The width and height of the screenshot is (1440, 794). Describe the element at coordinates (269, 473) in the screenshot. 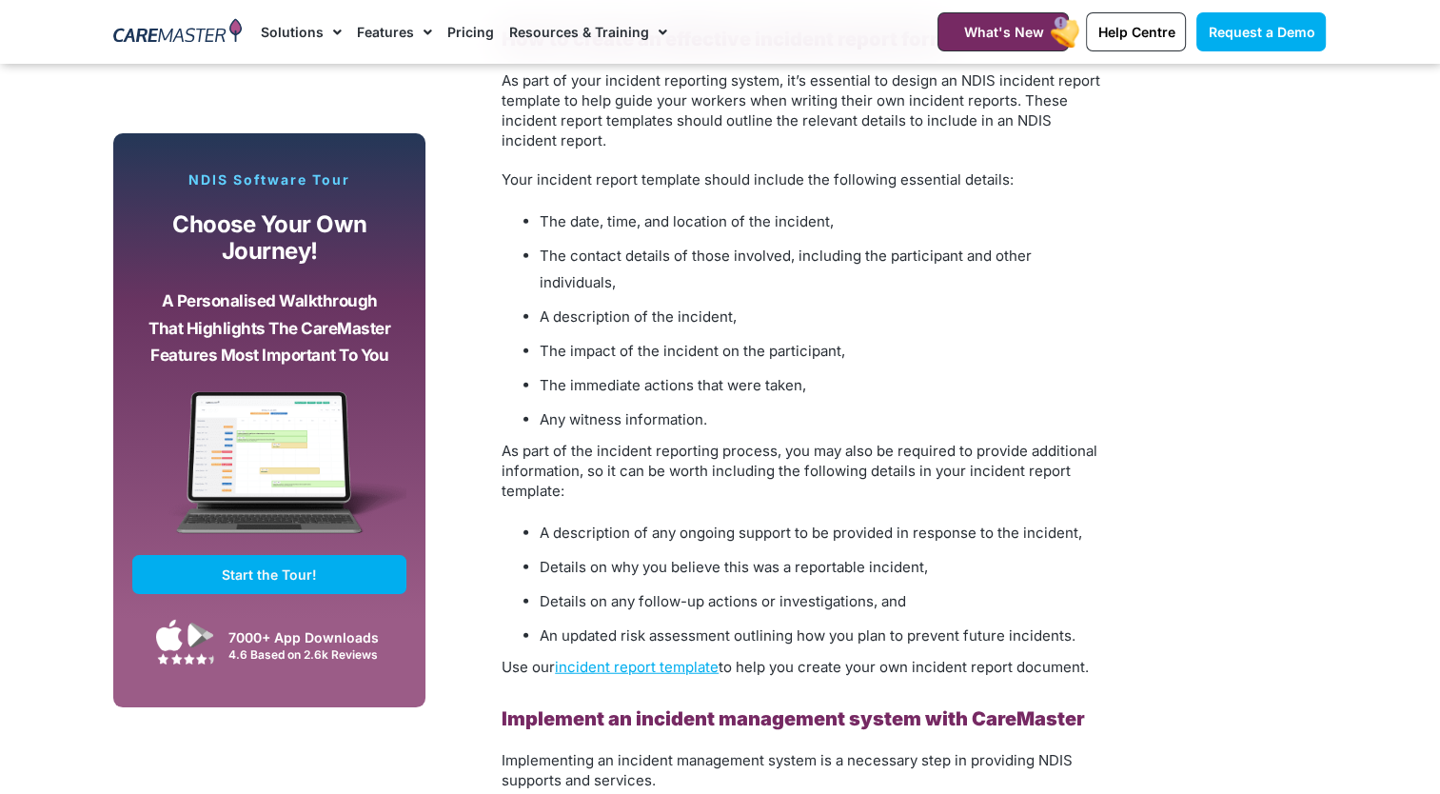

I see `img: CareMaster Software Mockup on Screen` at that location.